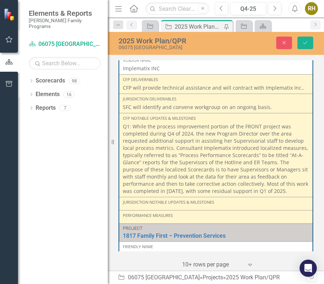 The image size is (324, 284). I want to click on a: 1817 Family First – Prevention Services, so click(216, 236).